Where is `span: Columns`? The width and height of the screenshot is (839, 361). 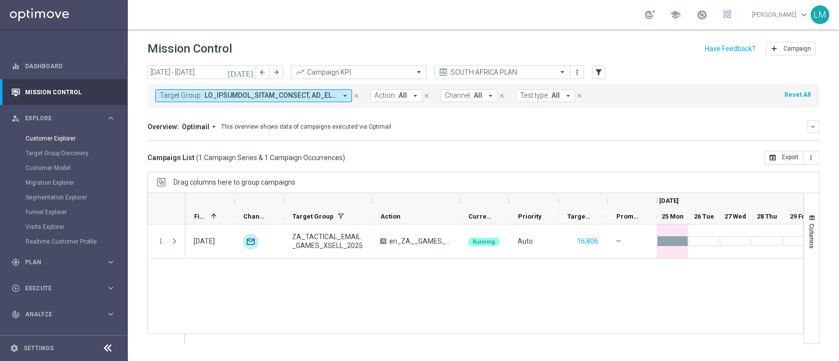 span: Columns is located at coordinates (812, 236).